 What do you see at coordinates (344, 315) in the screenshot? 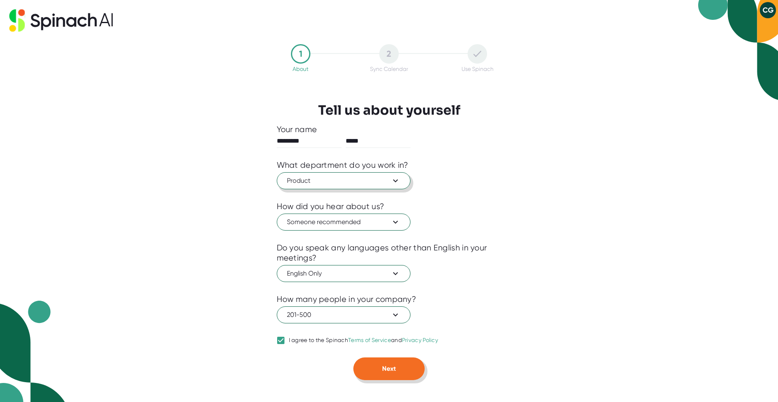
I see `span: 201-500` at bounding box center [344, 315].